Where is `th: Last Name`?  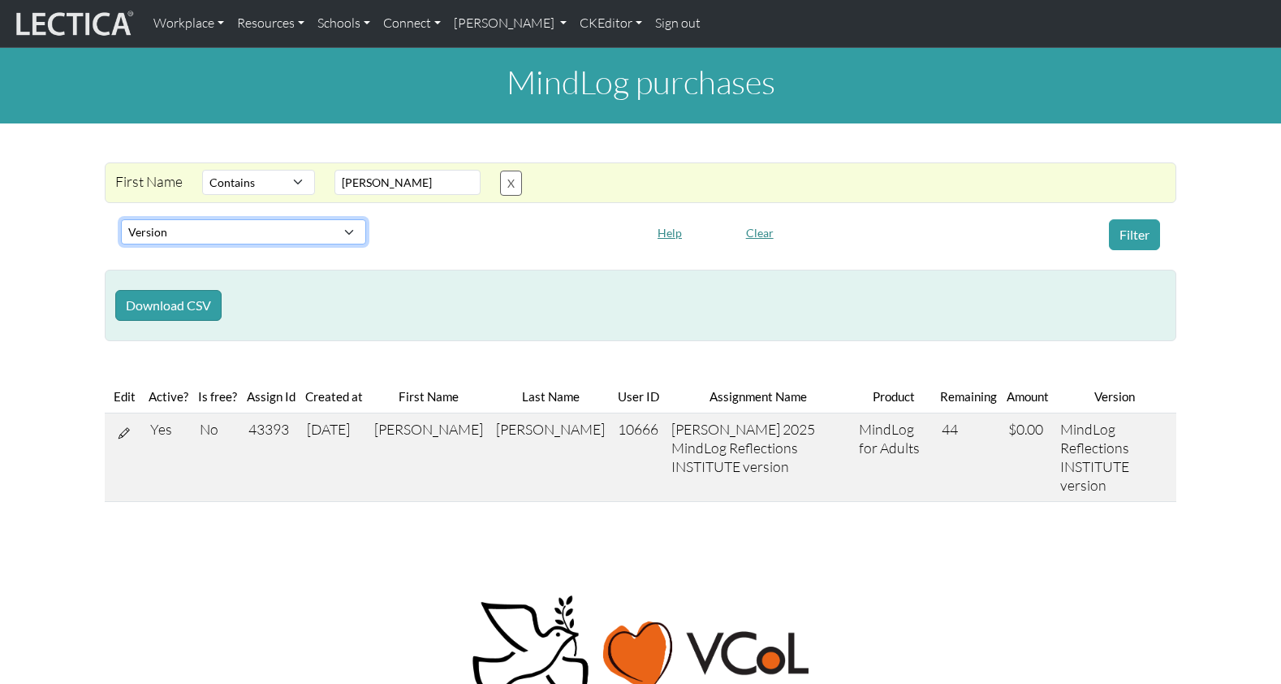 th: Last Name is located at coordinates (550, 396).